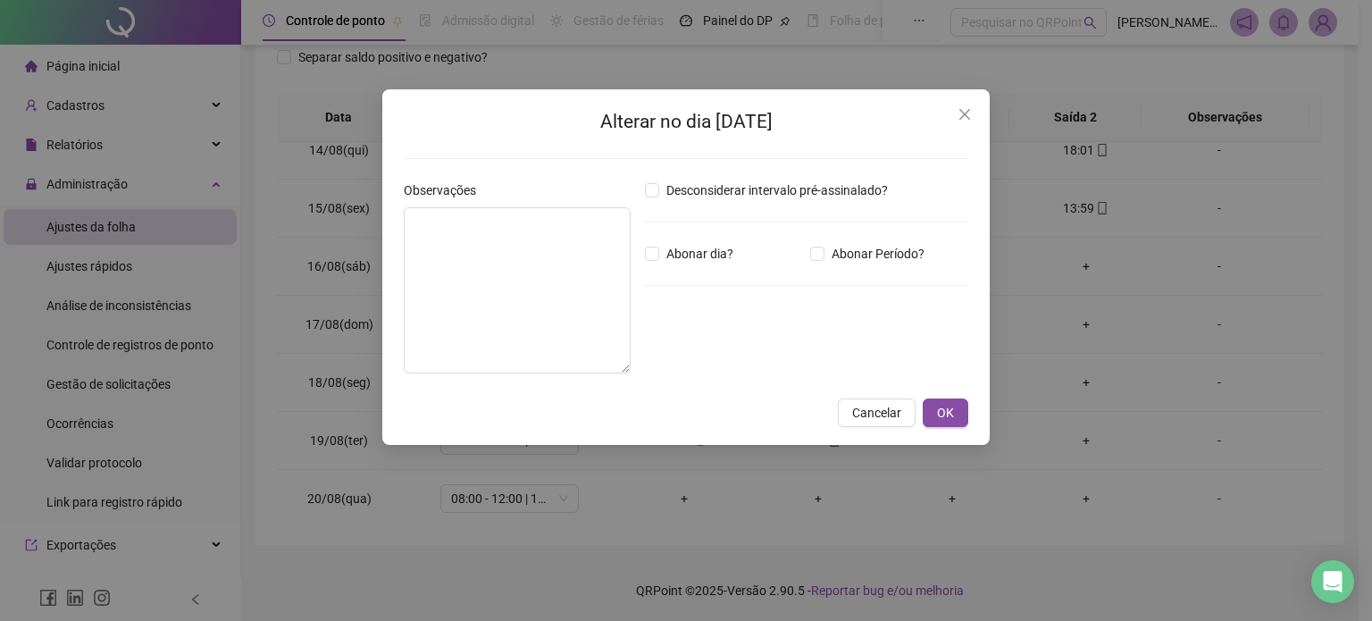  What do you see at coordinates (446, 190) in the screenshot?
I see `label: Observações` at bounding box center [446, 190].